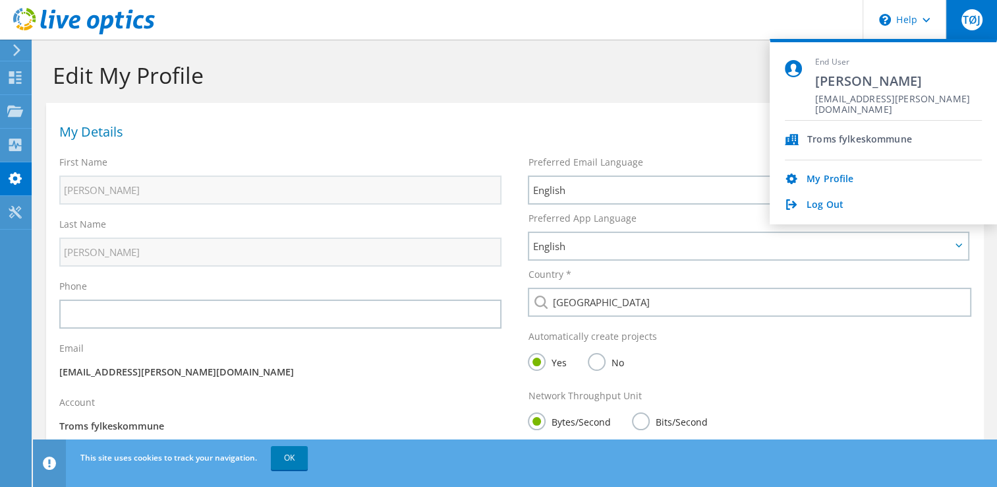 The height and width of the screenshot is (487, 997). I want to click on a: Log Out, so click(825, 205).